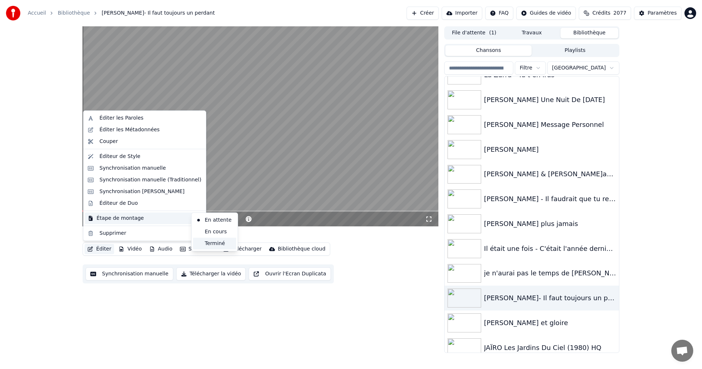 This screenshot has width=702, height=369. Describe the element at coordinates (130, 249) in the screenshot. I see `button: Vidéo` at that location.